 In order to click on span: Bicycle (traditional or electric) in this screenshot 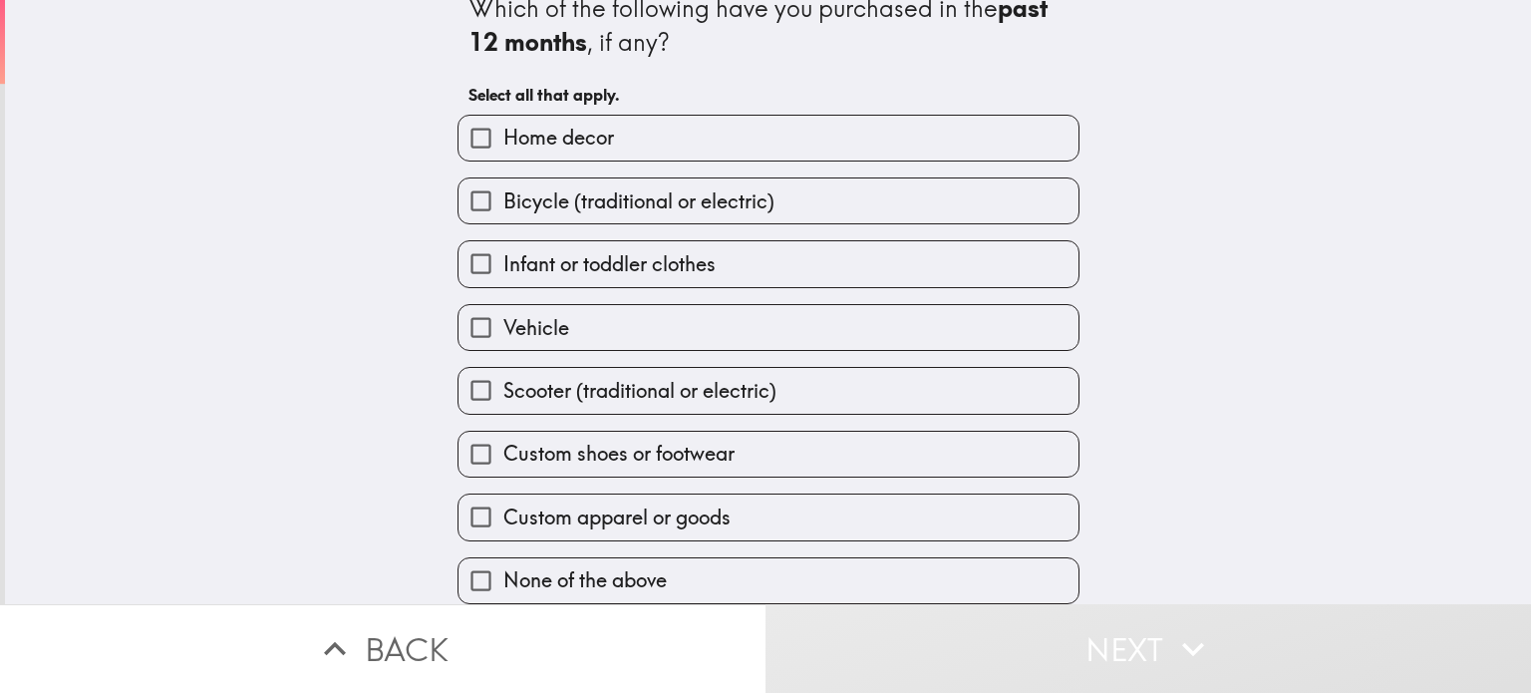, I will do `click(639, 201)`.